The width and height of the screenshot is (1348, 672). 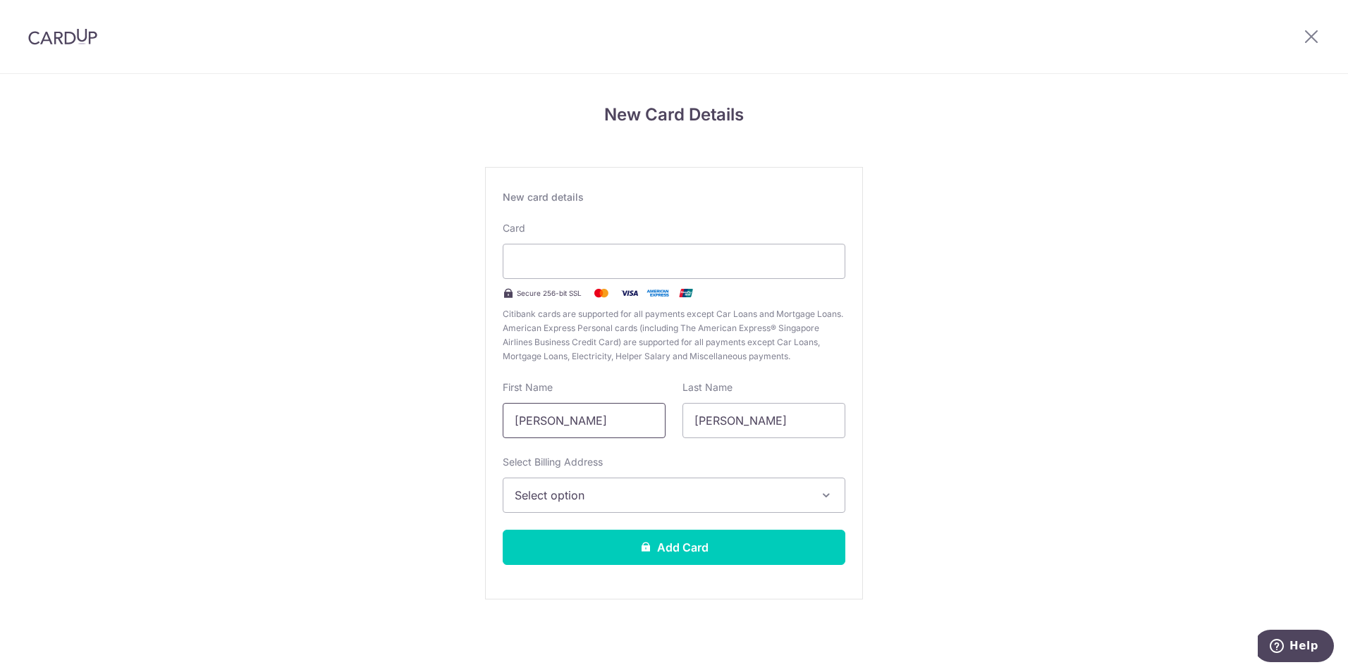 What do you see at coordinates (63, 37) in the screenshot?
I see `img: CardUp` at bounding box center [63, 37].